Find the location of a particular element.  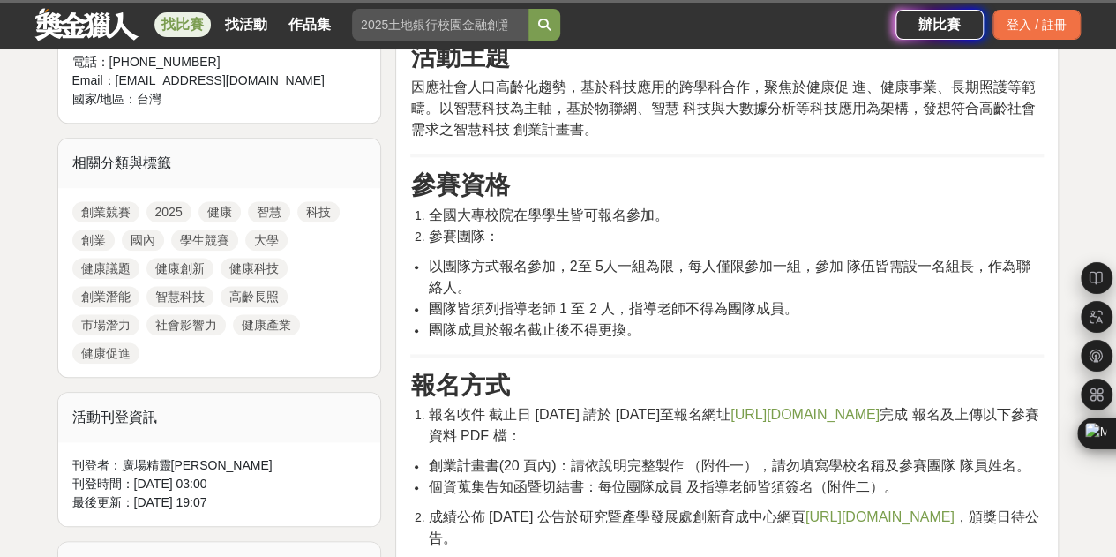

a: 找比賽 is located at coordinates (183, 25).